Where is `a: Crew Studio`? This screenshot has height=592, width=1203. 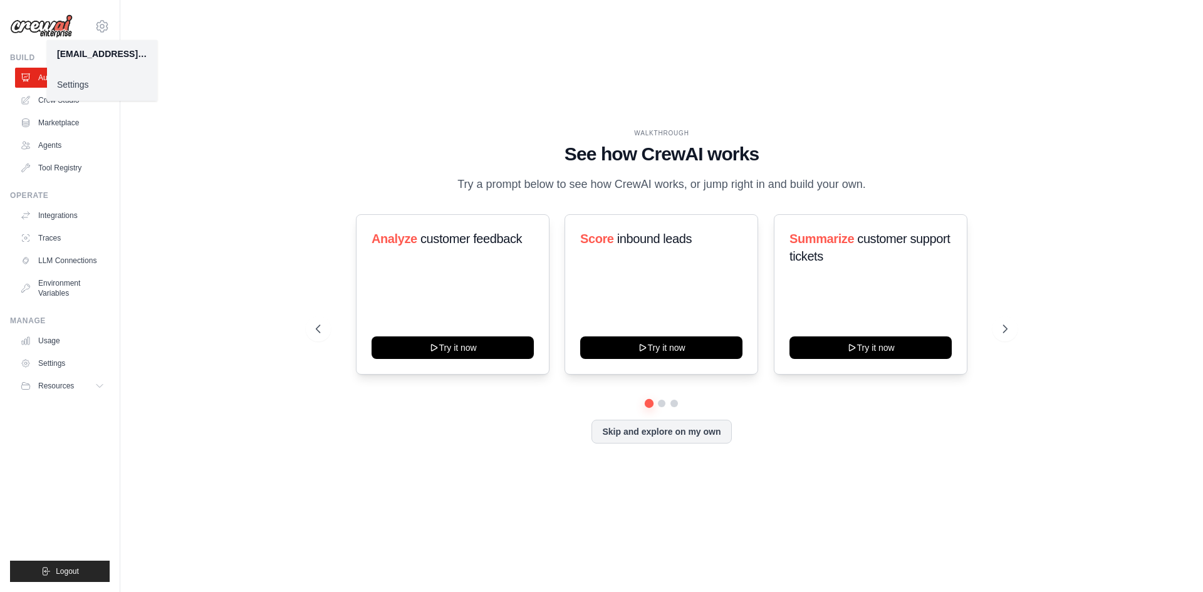 a: Crew Studio is located at coordinates (62, 100).